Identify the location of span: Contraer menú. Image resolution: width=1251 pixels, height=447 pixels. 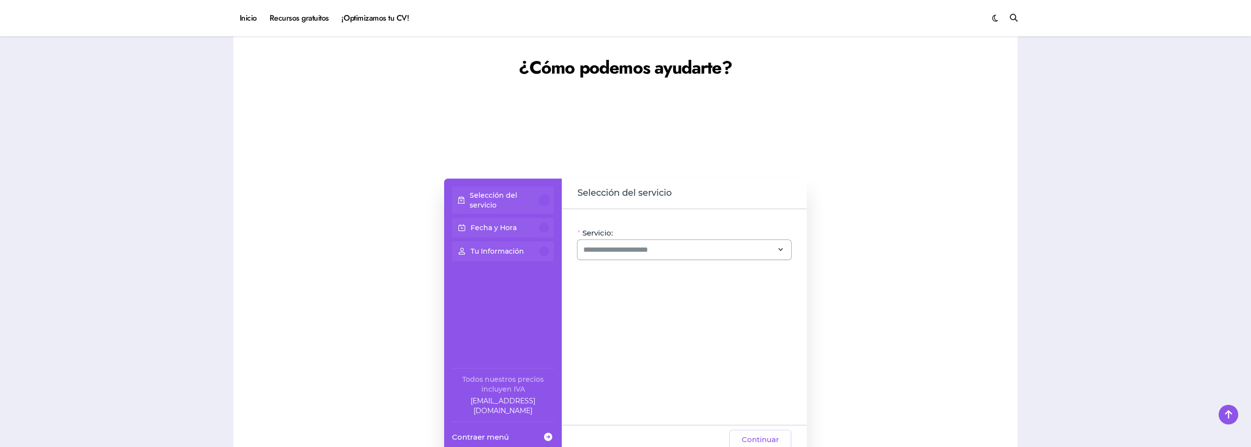
(480, 436).